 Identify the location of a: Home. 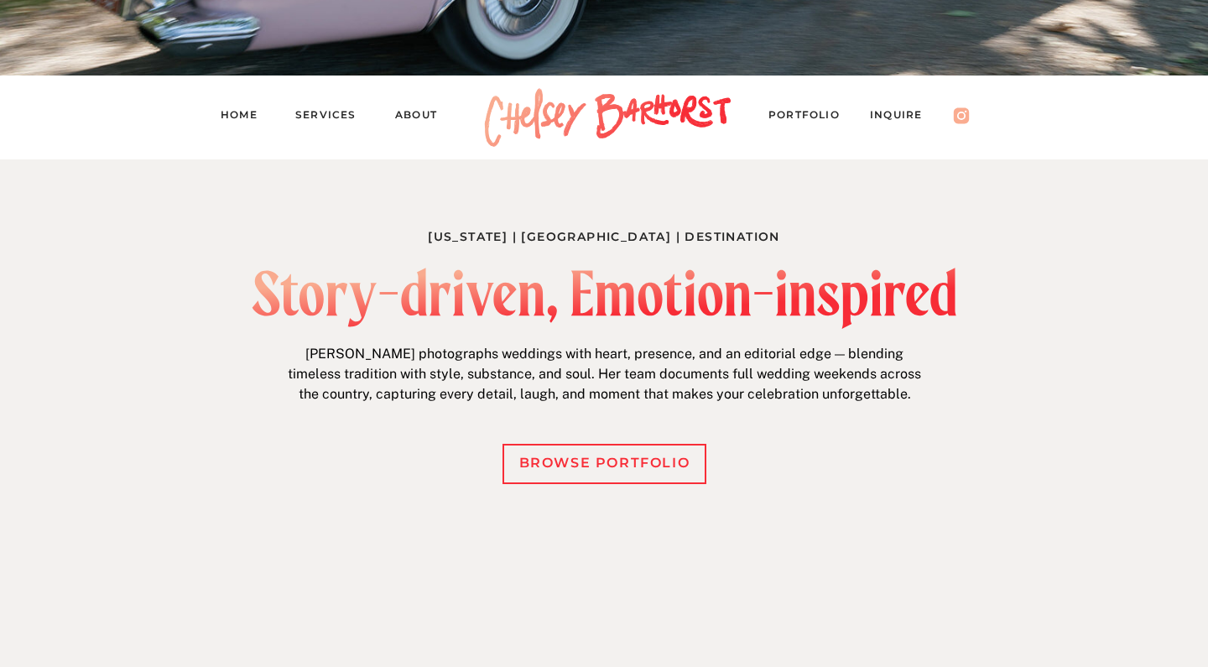
(246, 117).